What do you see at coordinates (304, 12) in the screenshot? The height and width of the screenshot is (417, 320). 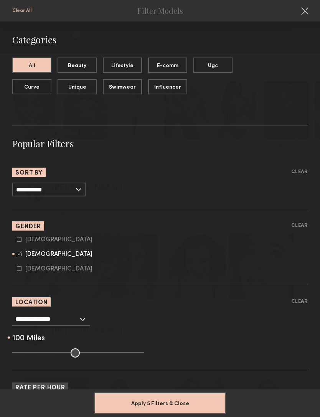 I see `common-close-button: Cancel` at bounding box center [304, 12].